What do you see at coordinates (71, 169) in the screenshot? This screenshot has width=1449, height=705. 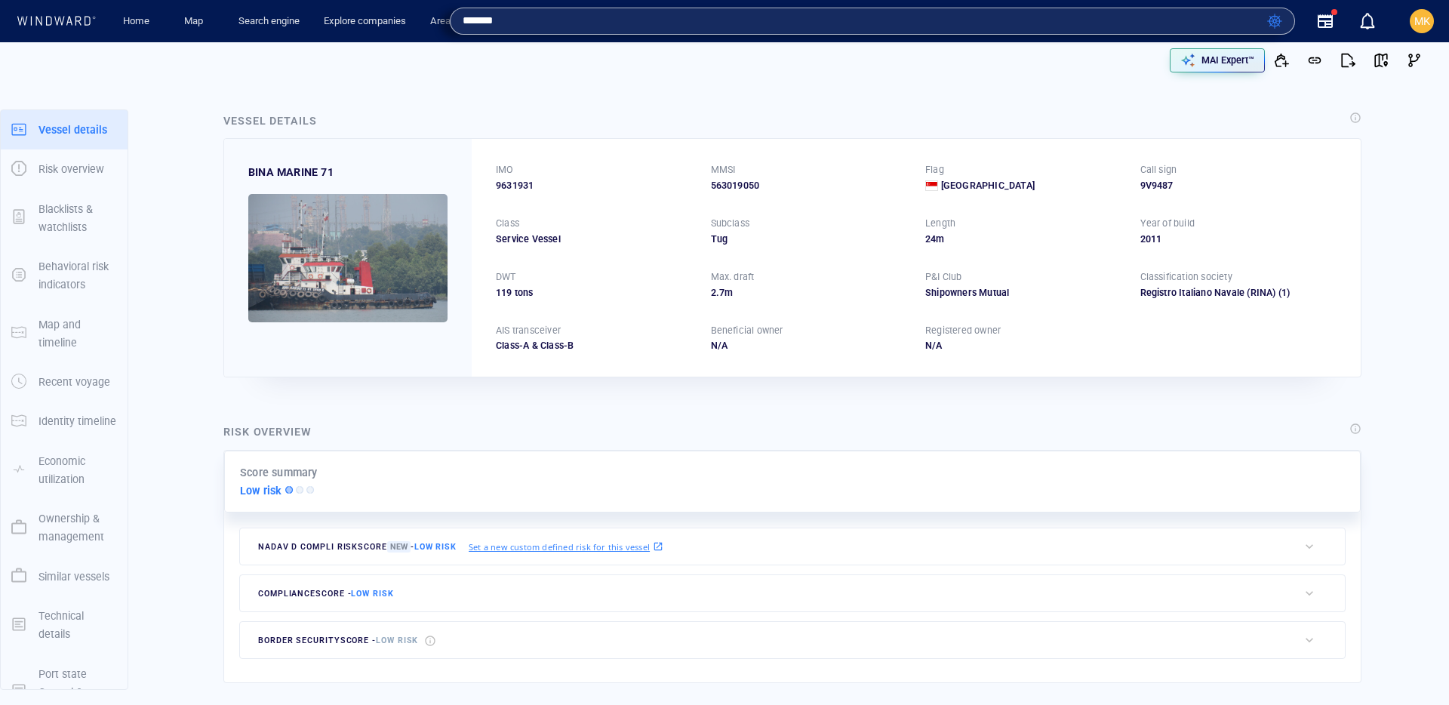 I see `p: Risk overview` at bounding box center [71, 169].